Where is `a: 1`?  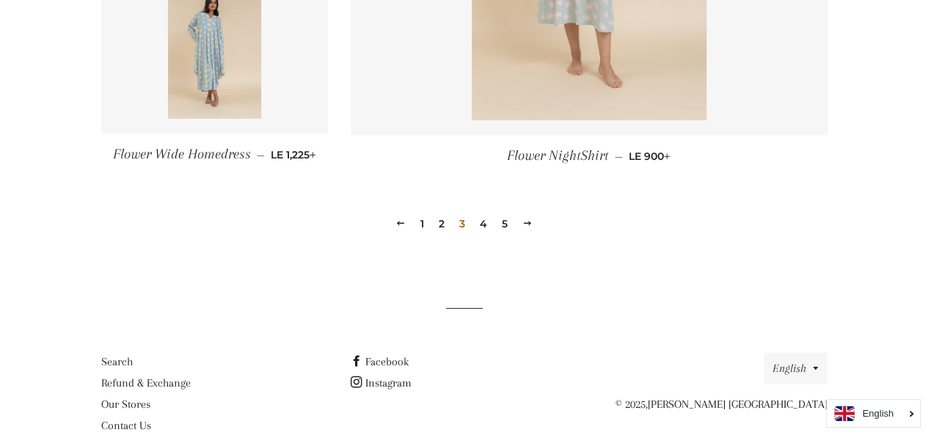 a: 1 is located at coordinates (422, 224).